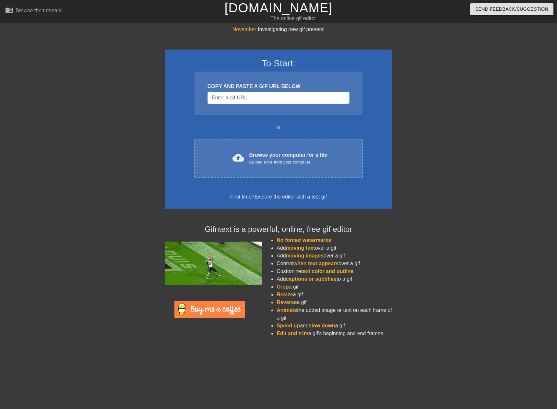 The width and height of the screenshot is (557, 409). Describe the element at coordinates (288, 162) in the screenshot. I see `div: Upload a file from your computer` at that location.